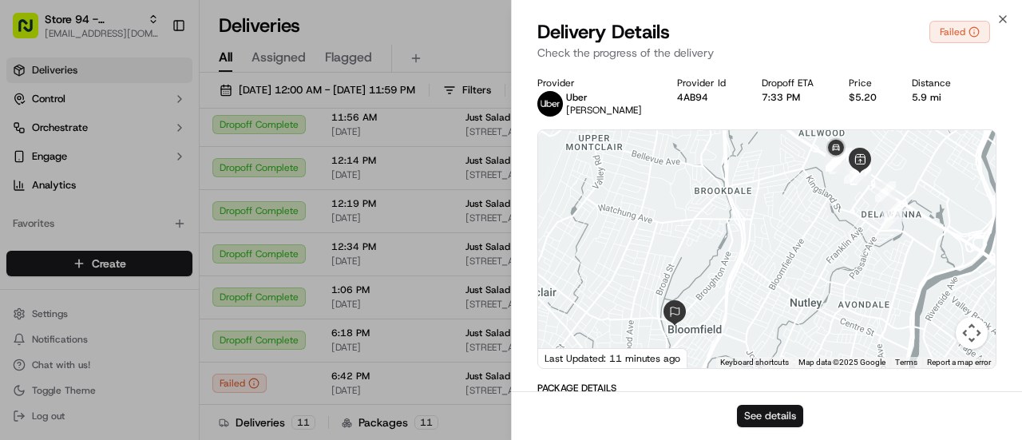  What do you see at coordinates (706, 83) in the screenshot?
I see `div: Provider Id` at bounding box center [706, 83].